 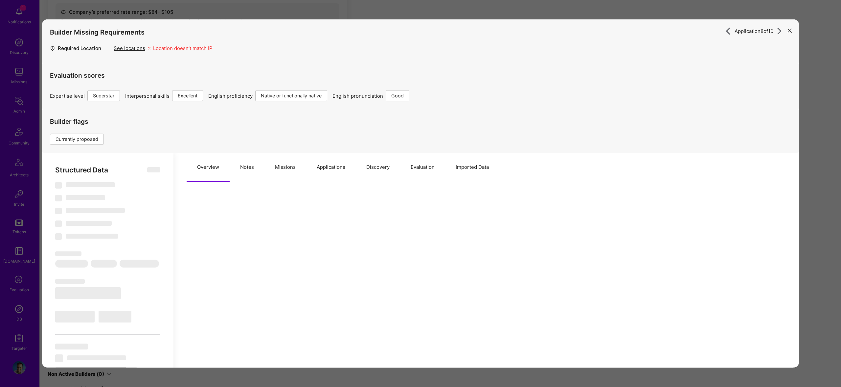 I want to click on button: Evaluation, so click(x=423, y=167).